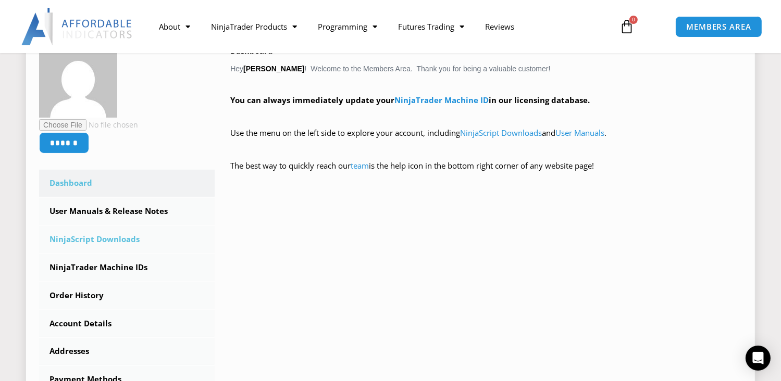 Image resolution: width=781 pixels, height=381 pixels. Describe the element at coordinates (255, 51) in the screenshot. I see `b: Dashboard –` at that location.